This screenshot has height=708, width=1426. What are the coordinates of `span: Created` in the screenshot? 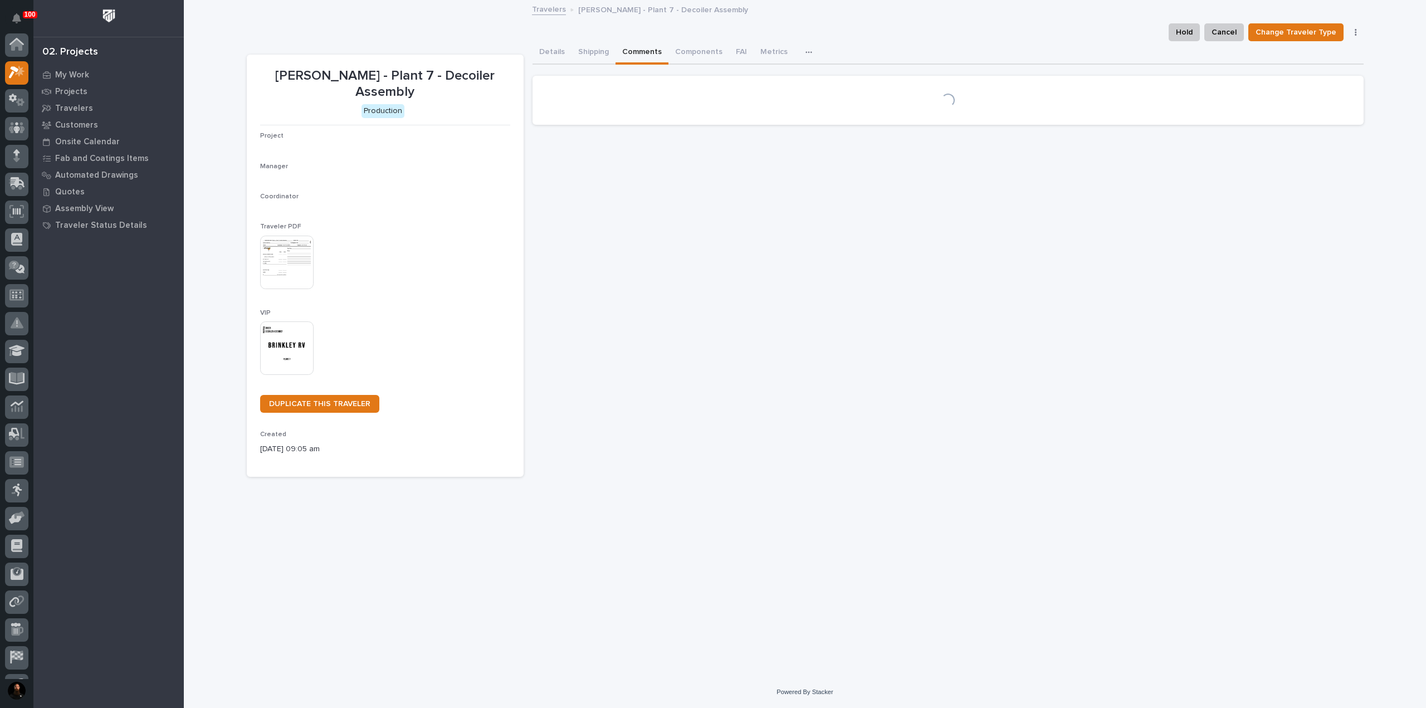 It's located at (273, 434).